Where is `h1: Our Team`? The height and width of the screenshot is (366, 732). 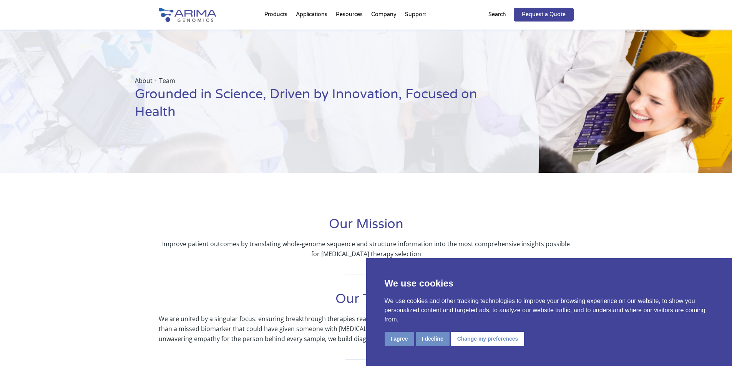 h1: Our Team is located at coordinates (366, 302).